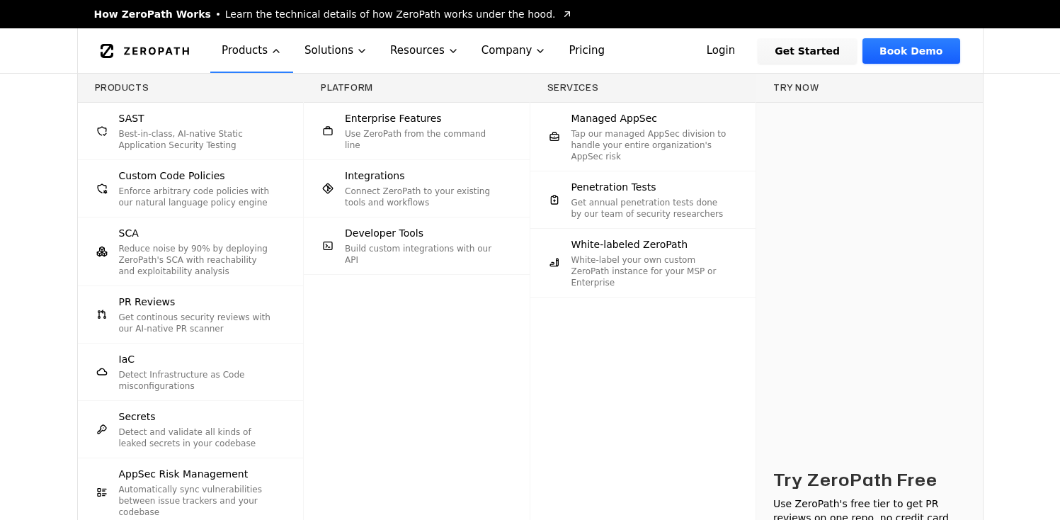  What do you see at coordinates (586, 50) in the screenshot?
I see `a: Pricing` at bounding box center [586, 50].